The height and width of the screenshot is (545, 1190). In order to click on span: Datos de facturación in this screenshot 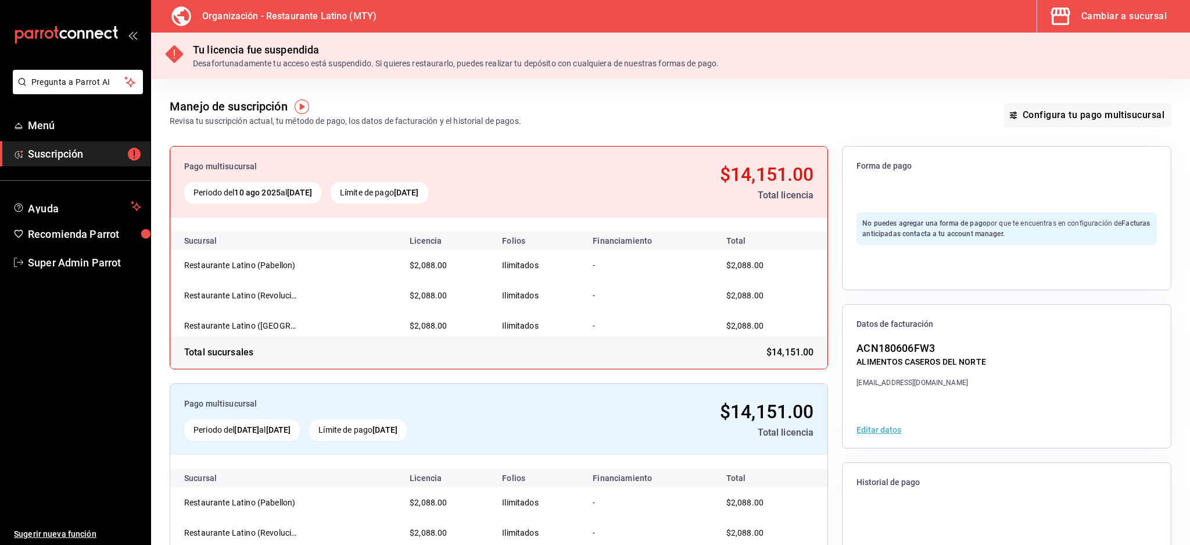, I will do `click(1007, 324)`.